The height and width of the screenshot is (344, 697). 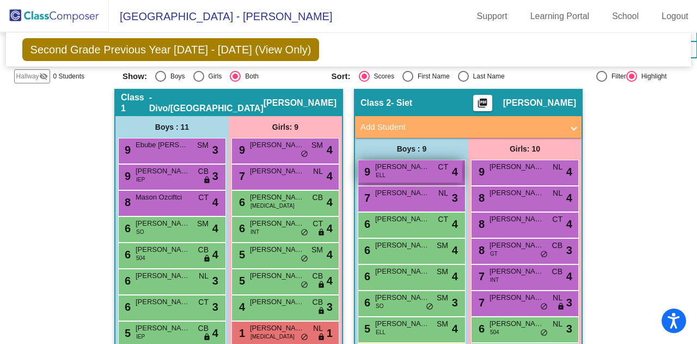 I want to click on span: INT, so click(x=255, y=231).